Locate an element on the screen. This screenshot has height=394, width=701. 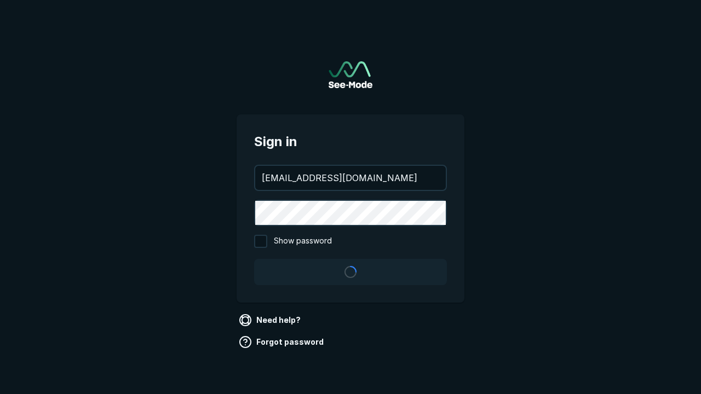
span: Sign in is located at coordinates (350, 142).